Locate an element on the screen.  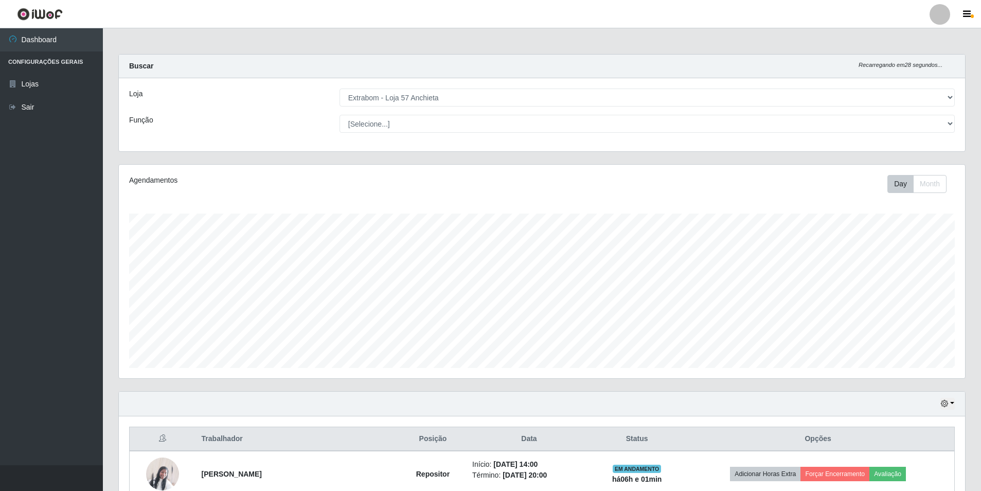
th: Posição is located at coordinates (432, 439).